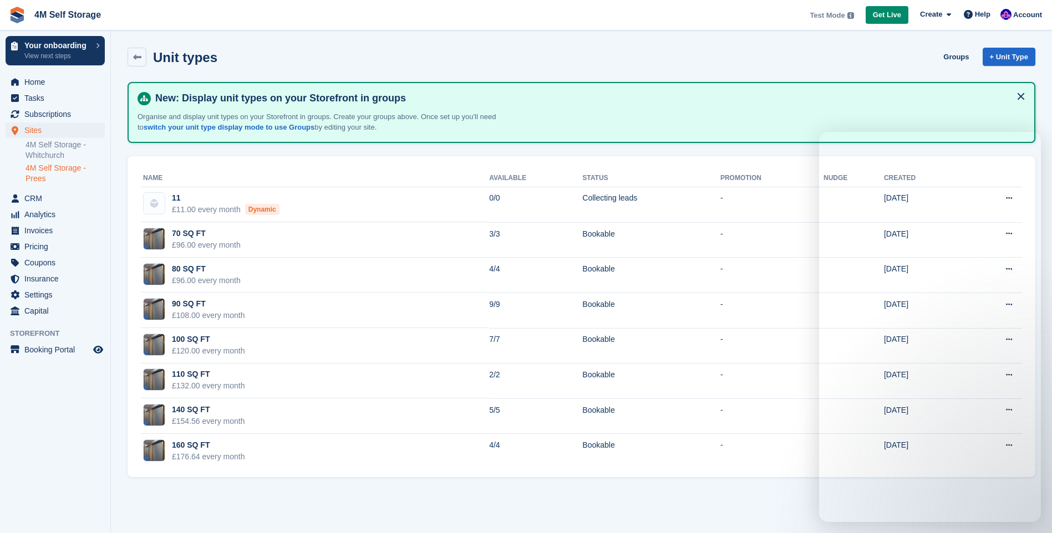 Image resolution: width=1052 pixels, height=533 pixels. Describe the element at coordinates (58, 114) in the screenshot. I see `span: Subscriptions` at that location.